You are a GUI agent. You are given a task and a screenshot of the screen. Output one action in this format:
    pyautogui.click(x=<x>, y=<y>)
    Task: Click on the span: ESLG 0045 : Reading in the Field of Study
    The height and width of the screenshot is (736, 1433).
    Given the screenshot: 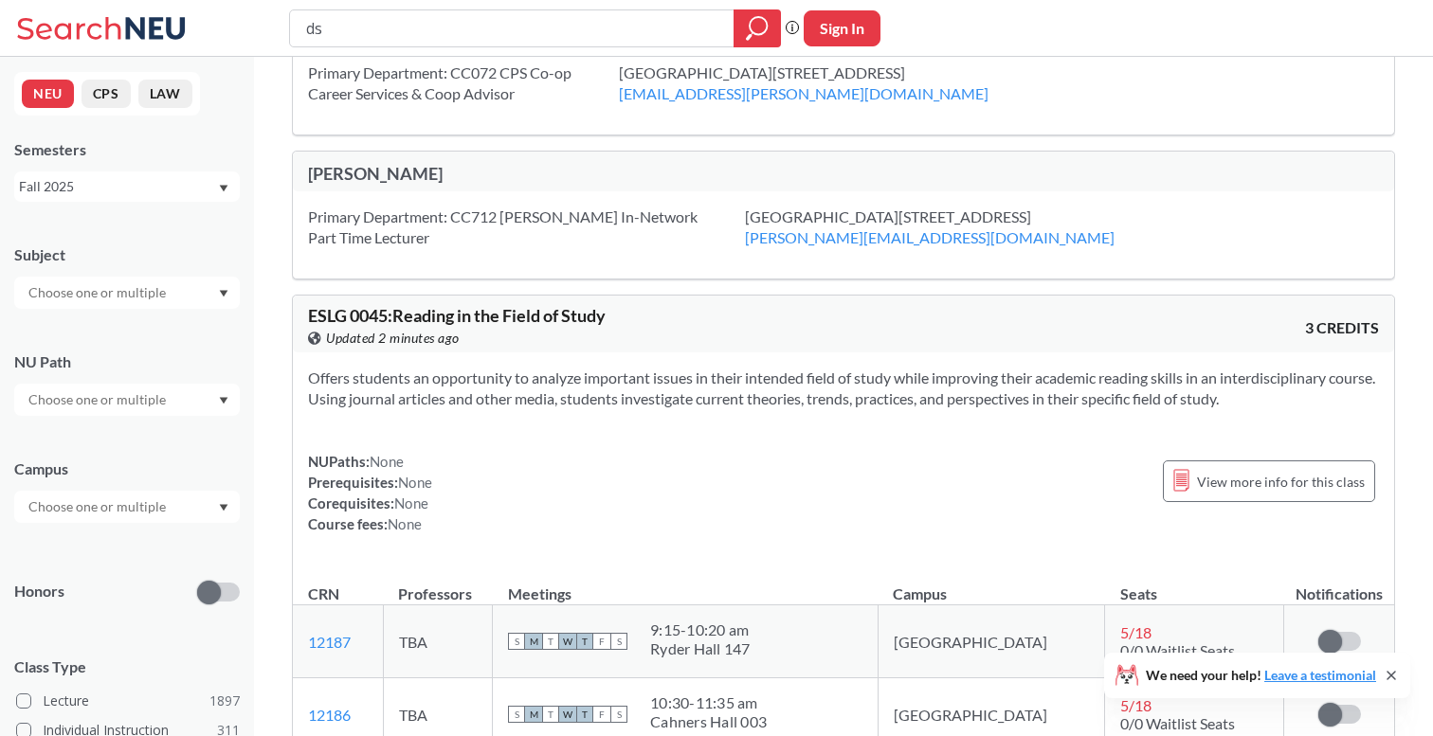 What is the action you would take?
    pyautogui.click(x=457, y=315)
    